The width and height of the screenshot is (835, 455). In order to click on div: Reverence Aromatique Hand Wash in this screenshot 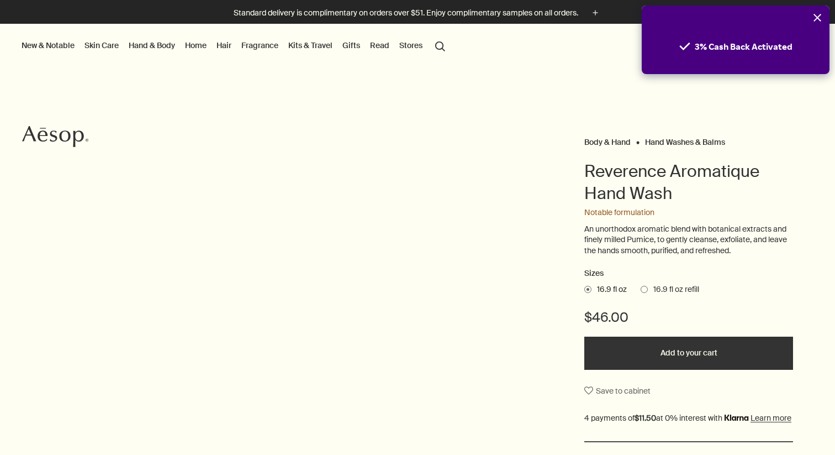, I will do `click(418, 356)`.